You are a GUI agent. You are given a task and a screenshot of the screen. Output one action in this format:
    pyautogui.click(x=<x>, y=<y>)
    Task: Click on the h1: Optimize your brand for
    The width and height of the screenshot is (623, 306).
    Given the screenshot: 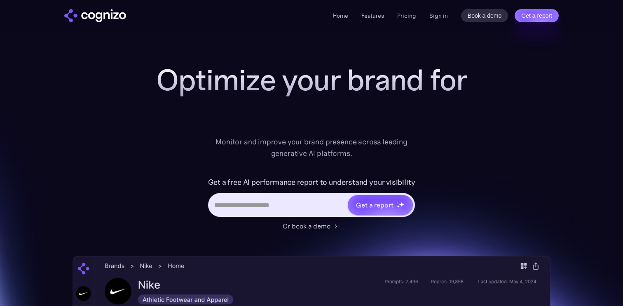 What is the action you would take?
    pyautogui.click(x=311, y=80)
    